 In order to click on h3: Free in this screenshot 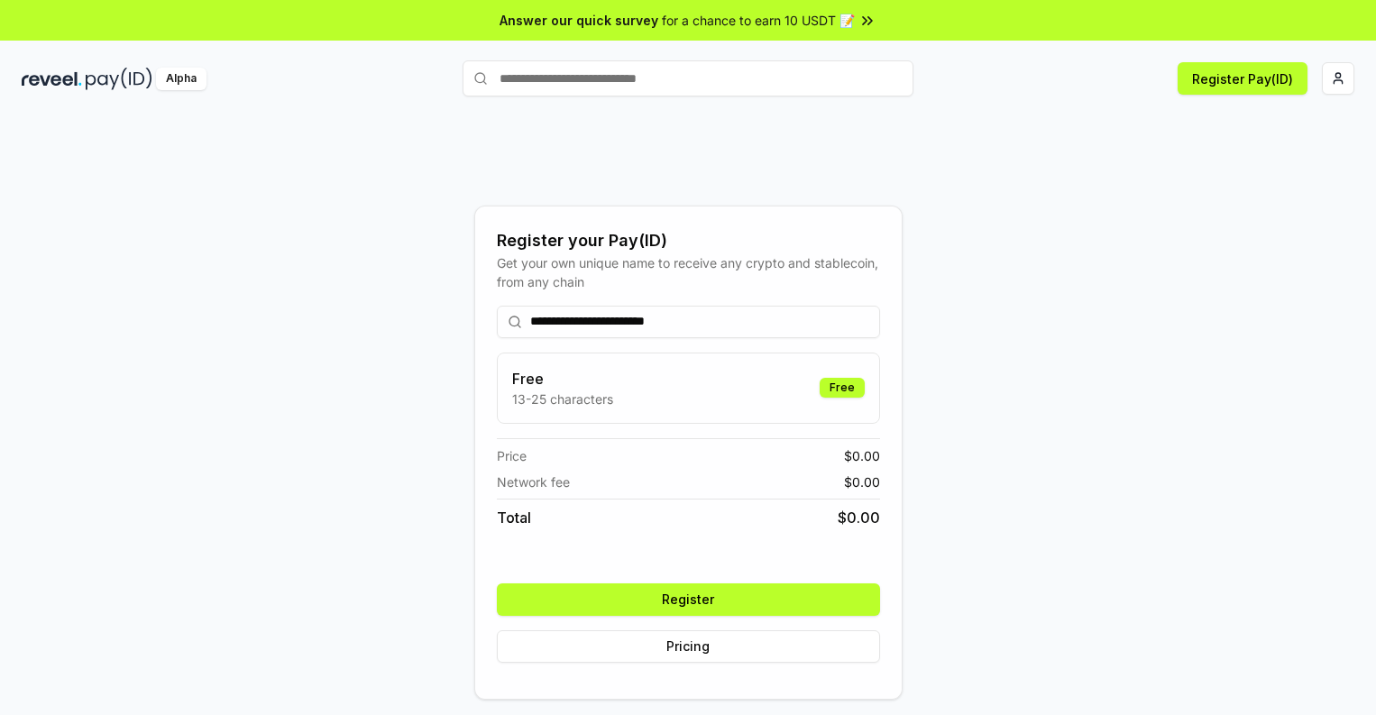, I will do `click(563, 379)`.